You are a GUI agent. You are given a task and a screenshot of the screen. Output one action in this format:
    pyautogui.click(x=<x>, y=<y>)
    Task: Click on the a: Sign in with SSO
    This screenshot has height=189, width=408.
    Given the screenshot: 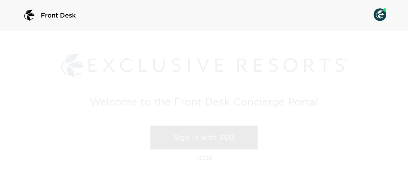 What is the action you would take?
    pyautogui.click(x=204, y=138)
    